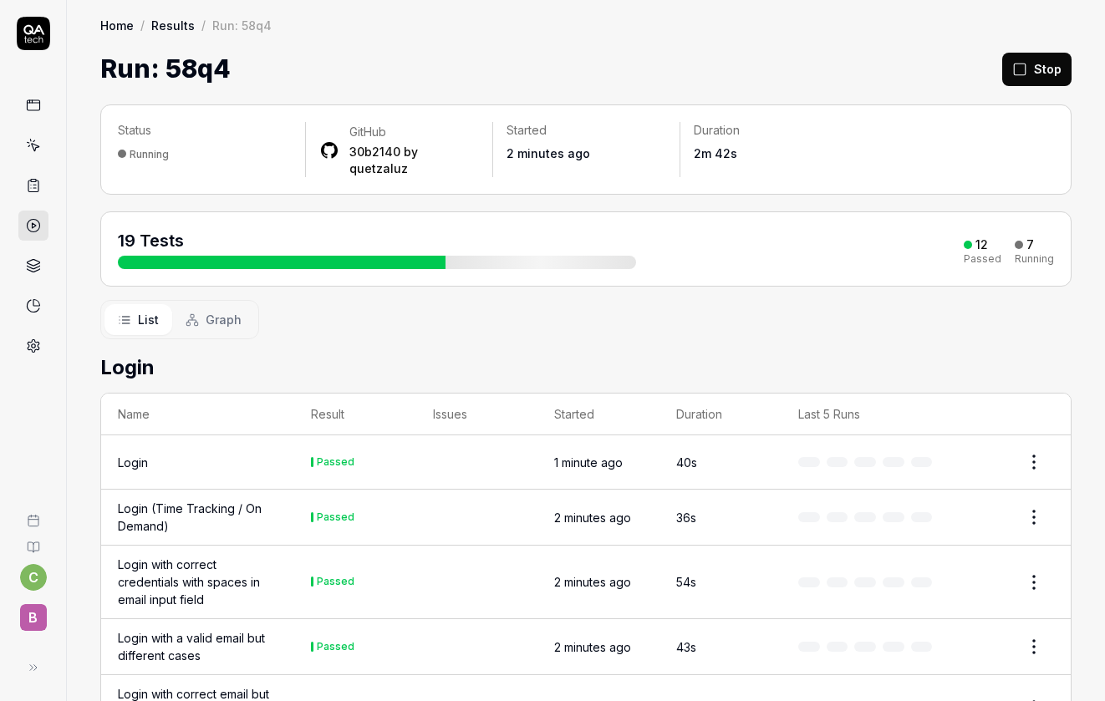  Describe the element at coordinates (138, 319) in the screenshot. I see `button: List` at that location.